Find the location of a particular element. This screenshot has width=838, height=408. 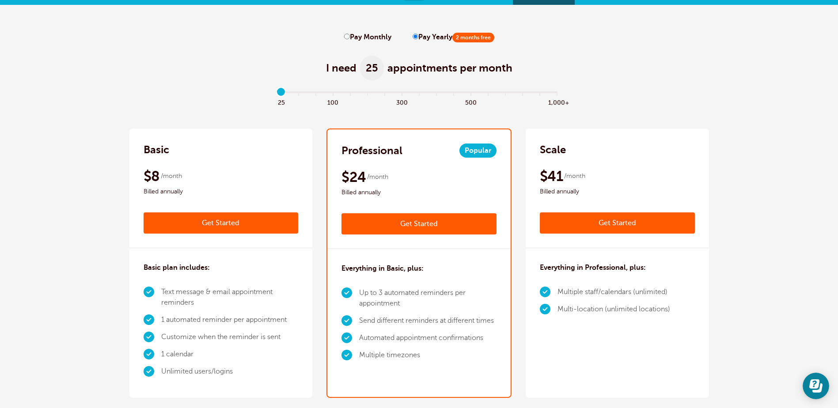

label: Pay Yearly is located at coordinates (453, 37).